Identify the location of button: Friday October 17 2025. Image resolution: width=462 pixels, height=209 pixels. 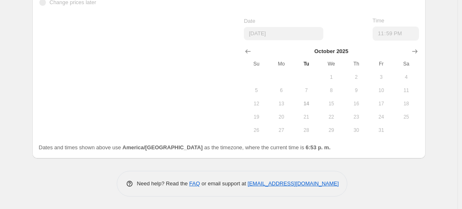
(381, 104).